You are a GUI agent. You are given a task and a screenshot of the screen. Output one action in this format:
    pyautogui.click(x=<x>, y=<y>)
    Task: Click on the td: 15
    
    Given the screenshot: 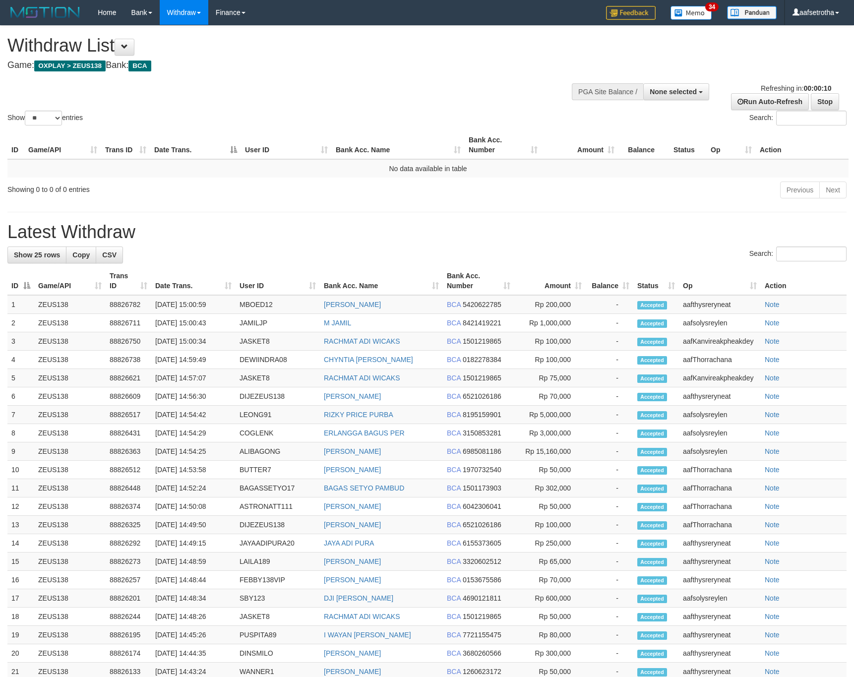 What is the action you would take?
    pyautogui.click(x=21, y=562)
    